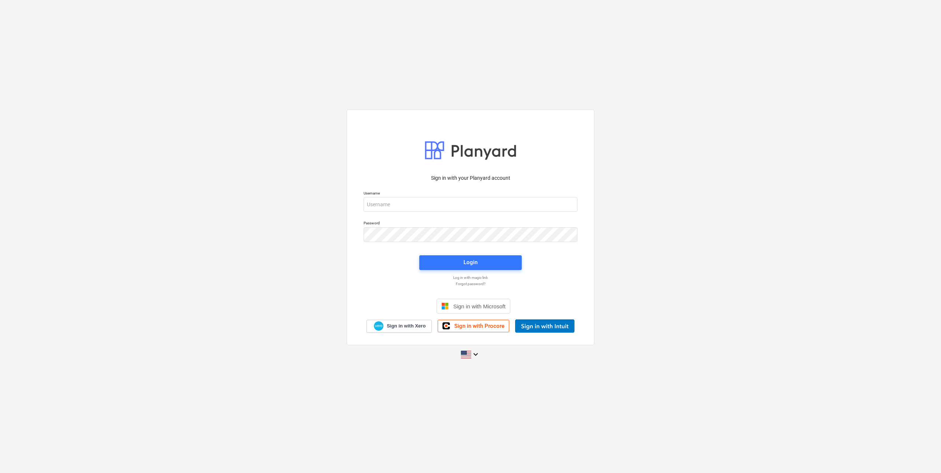 The height and width of the screenshot is (473, 941). Describe the element at coordinates (379, 326) in the screenshot. I see `img: Xero logo` at that location.